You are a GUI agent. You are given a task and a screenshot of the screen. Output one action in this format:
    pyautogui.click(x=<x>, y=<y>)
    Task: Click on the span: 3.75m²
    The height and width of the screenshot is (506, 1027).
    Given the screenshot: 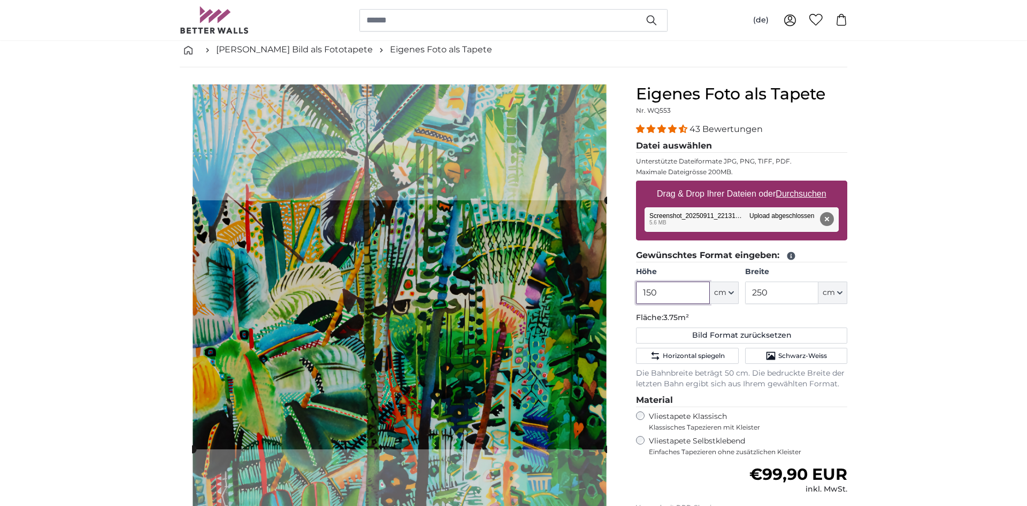 What is the action you would take?
    pyautogui.click(x=676, y=318)
    